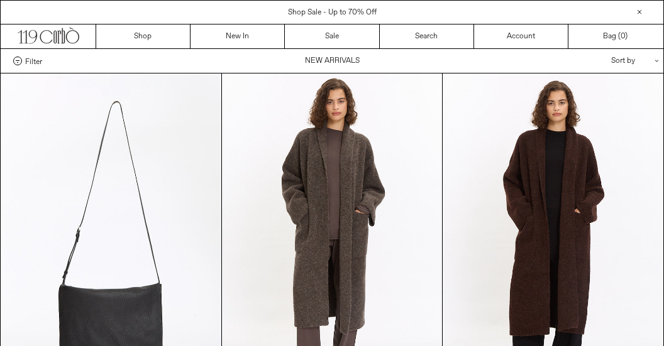 The width and height of the screenshot is (664, 346). What do you see at coordinates (33, 61) in the screenshot?
I see `span: Filter` at bounding box center [33, 61].